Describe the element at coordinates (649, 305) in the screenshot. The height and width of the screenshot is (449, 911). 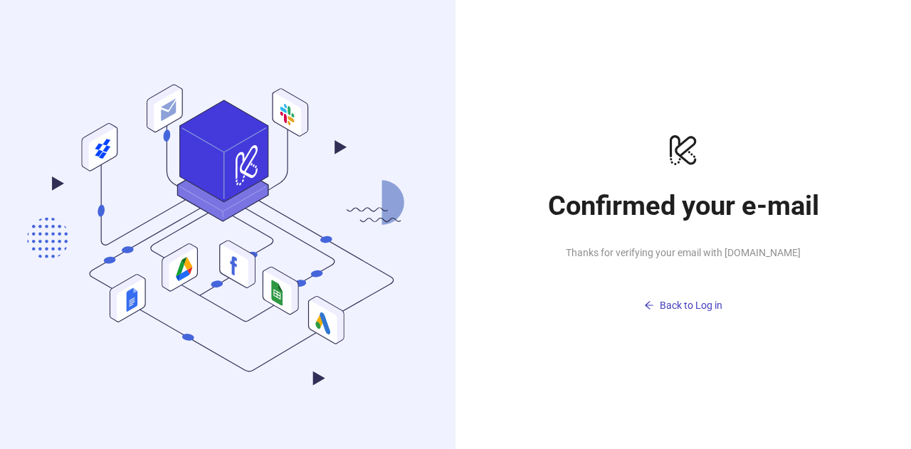
I see `span: arrow-left` at that location.